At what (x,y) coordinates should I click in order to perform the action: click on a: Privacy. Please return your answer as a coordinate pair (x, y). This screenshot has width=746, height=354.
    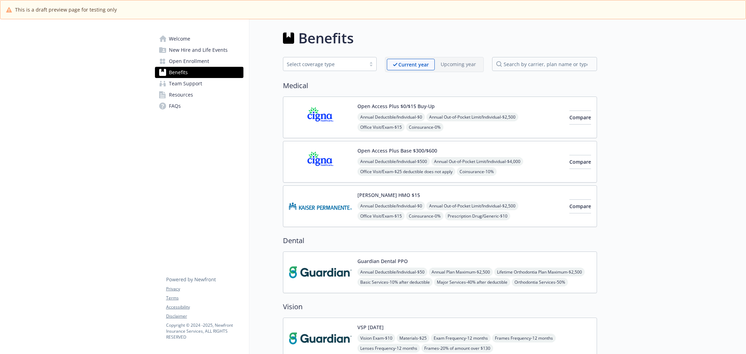
    Looking at the image, I should click on (205, 289).